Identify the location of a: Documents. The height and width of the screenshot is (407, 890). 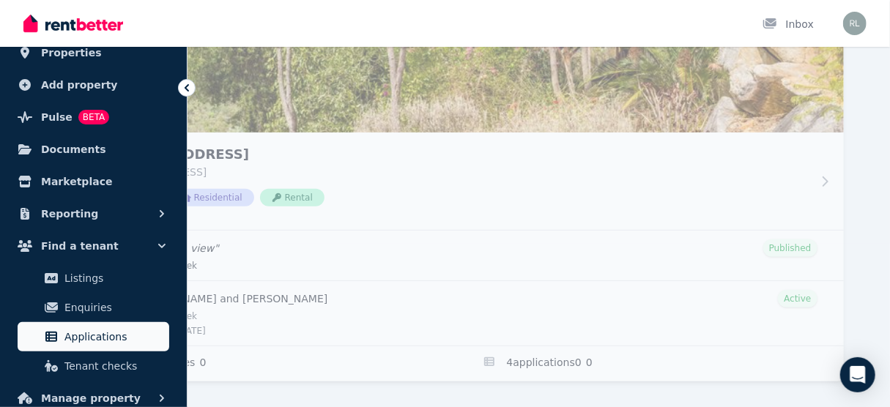
(93, 150).